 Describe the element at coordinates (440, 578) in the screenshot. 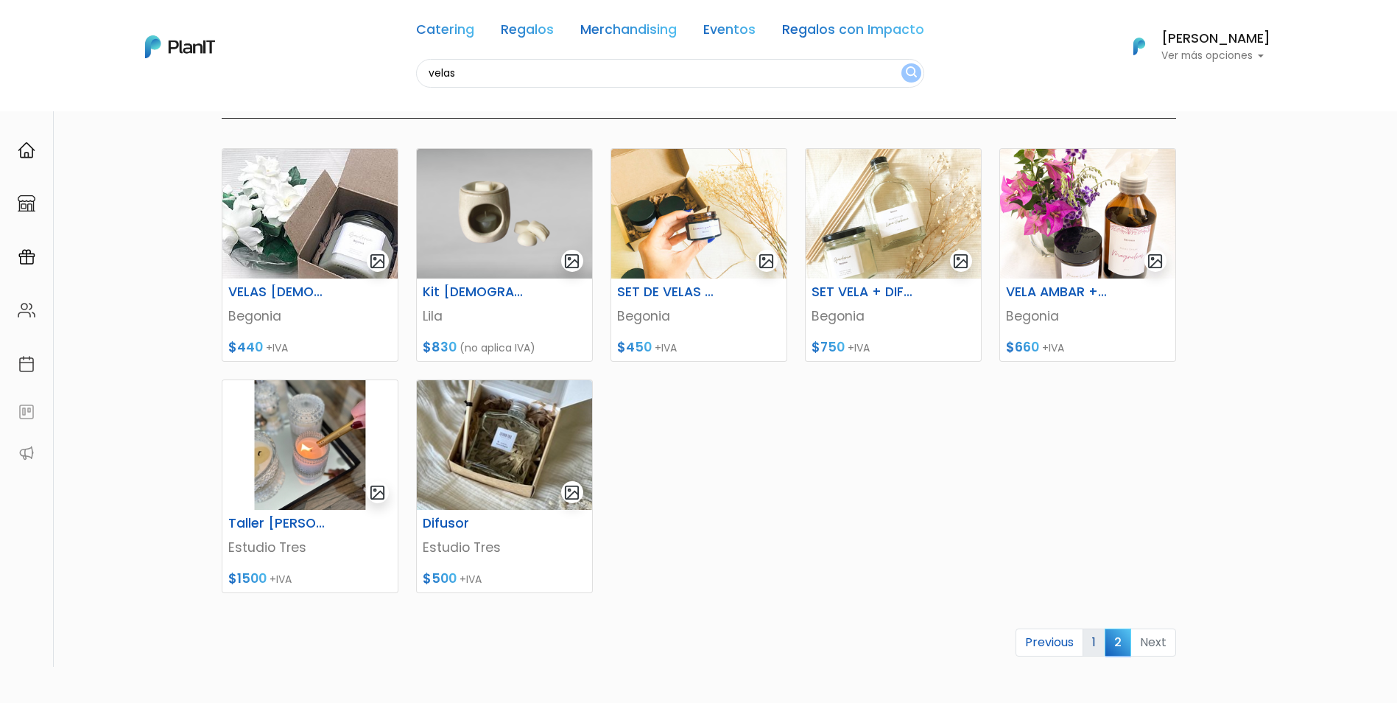

I see `span: $500` at that location.